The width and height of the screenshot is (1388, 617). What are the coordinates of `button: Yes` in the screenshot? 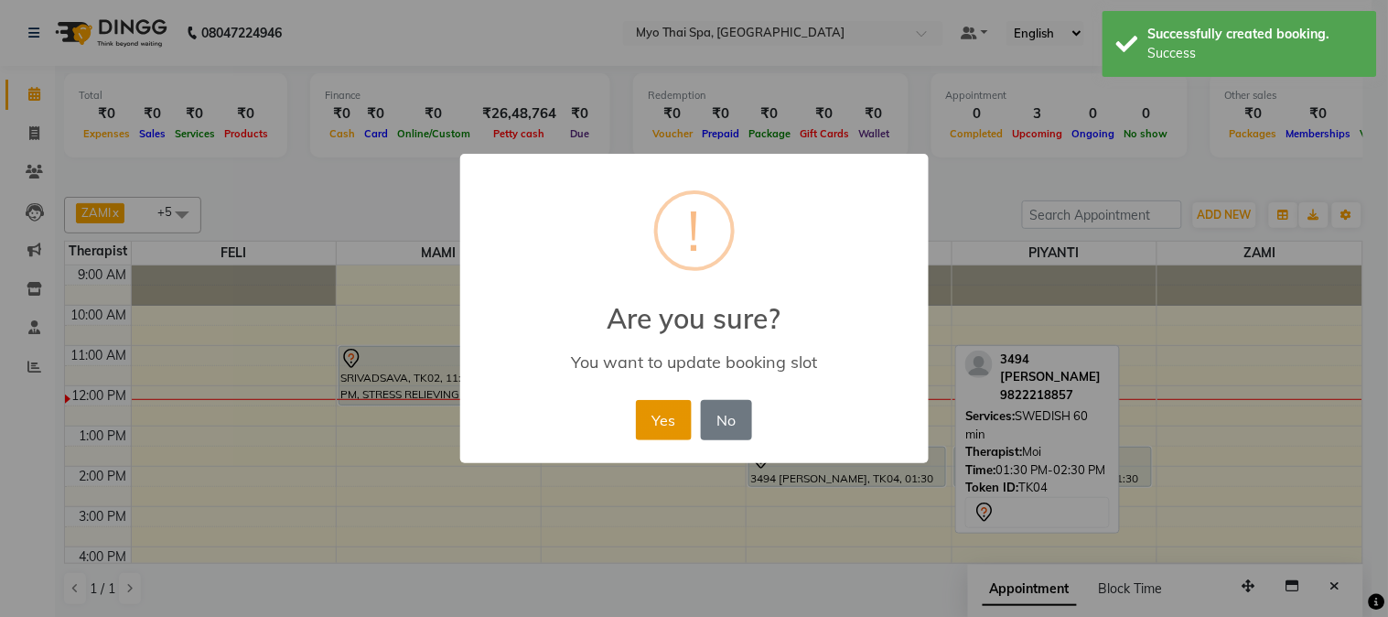 It's located at (663, 420).